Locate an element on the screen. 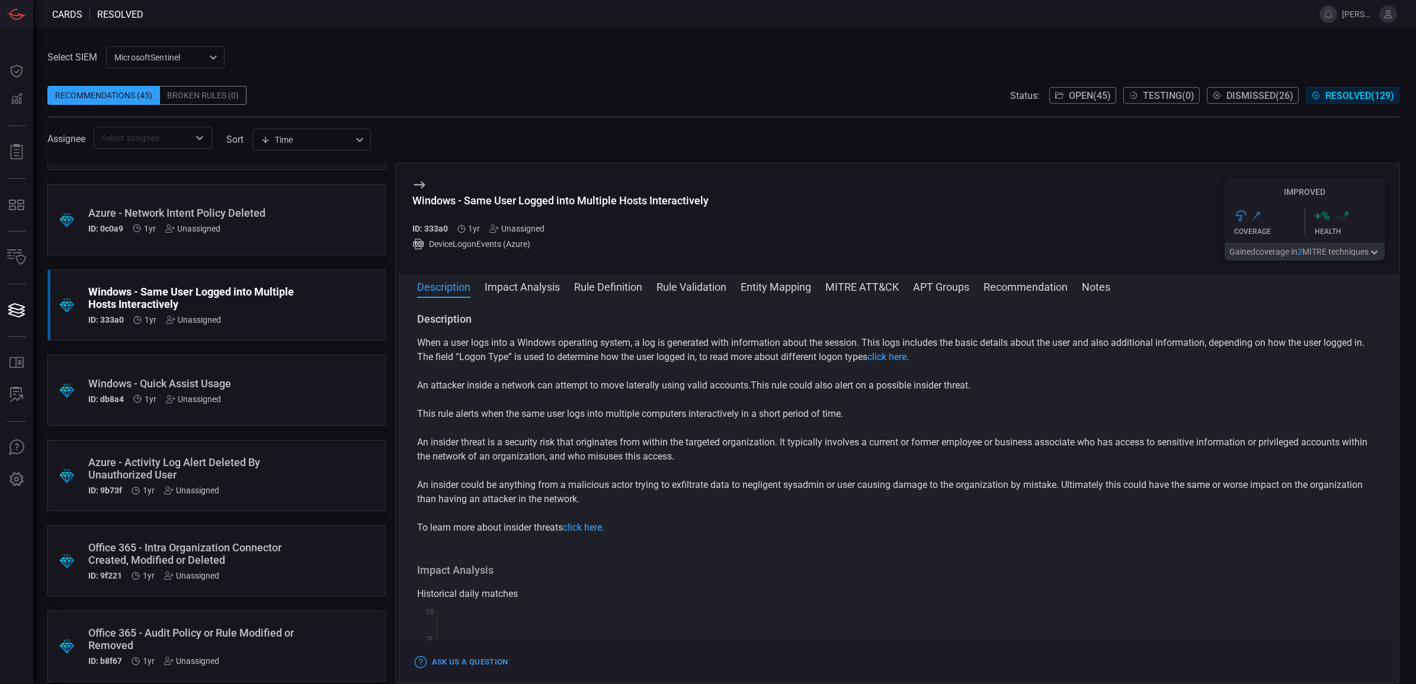 The width and height of the screenshot is (1416, 684). span: Resolved ( 129 ) is located at coordinates (1359, 95).